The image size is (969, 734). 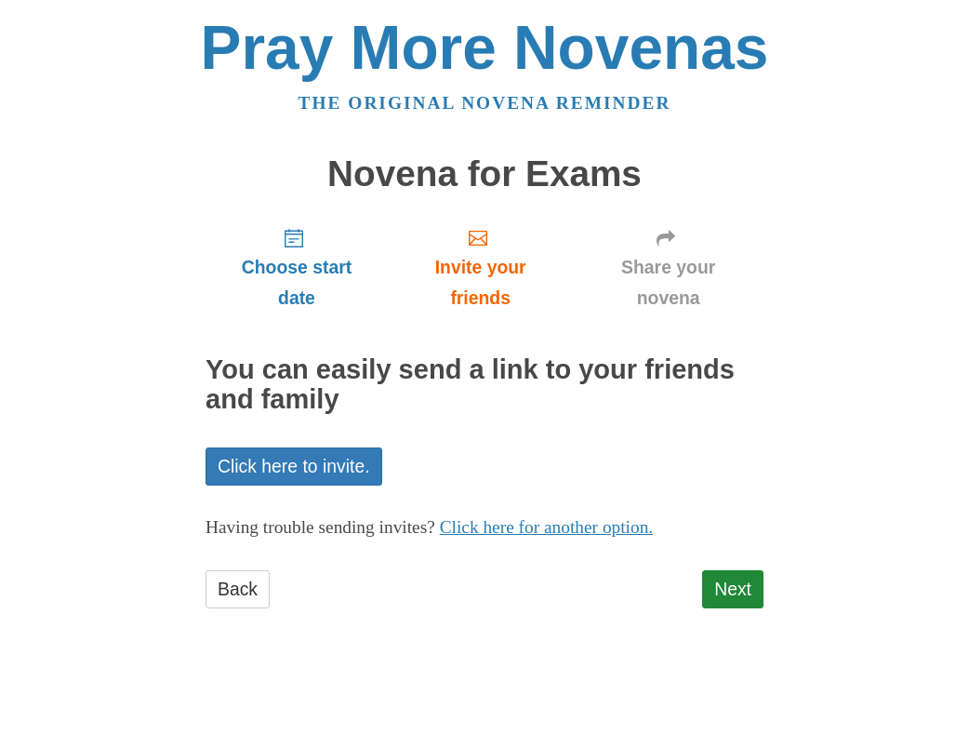 What do you see at coordinates (297, 267) in the screenshot?
I see `a: Choose start date` at bounding box center [297, 267].